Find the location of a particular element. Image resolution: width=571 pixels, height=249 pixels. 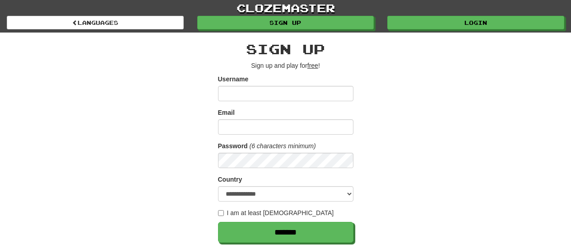

u: free is located at coordinates (313, 65).